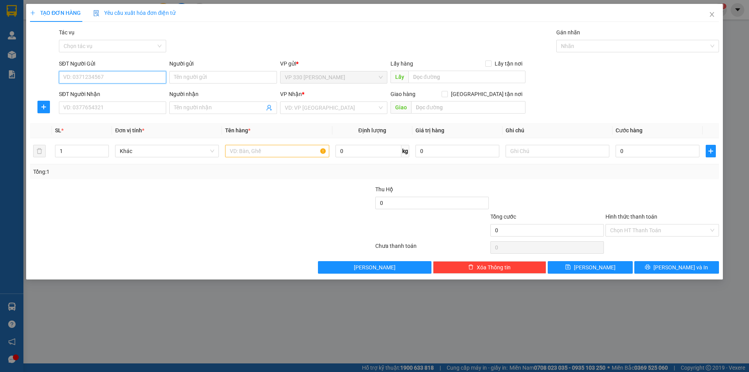 The width and height of the screenshot is (749, 372). Describe the element at coordinates (508, 64) in the screenshot. I see `span: Lấy tận nơi` at that location.